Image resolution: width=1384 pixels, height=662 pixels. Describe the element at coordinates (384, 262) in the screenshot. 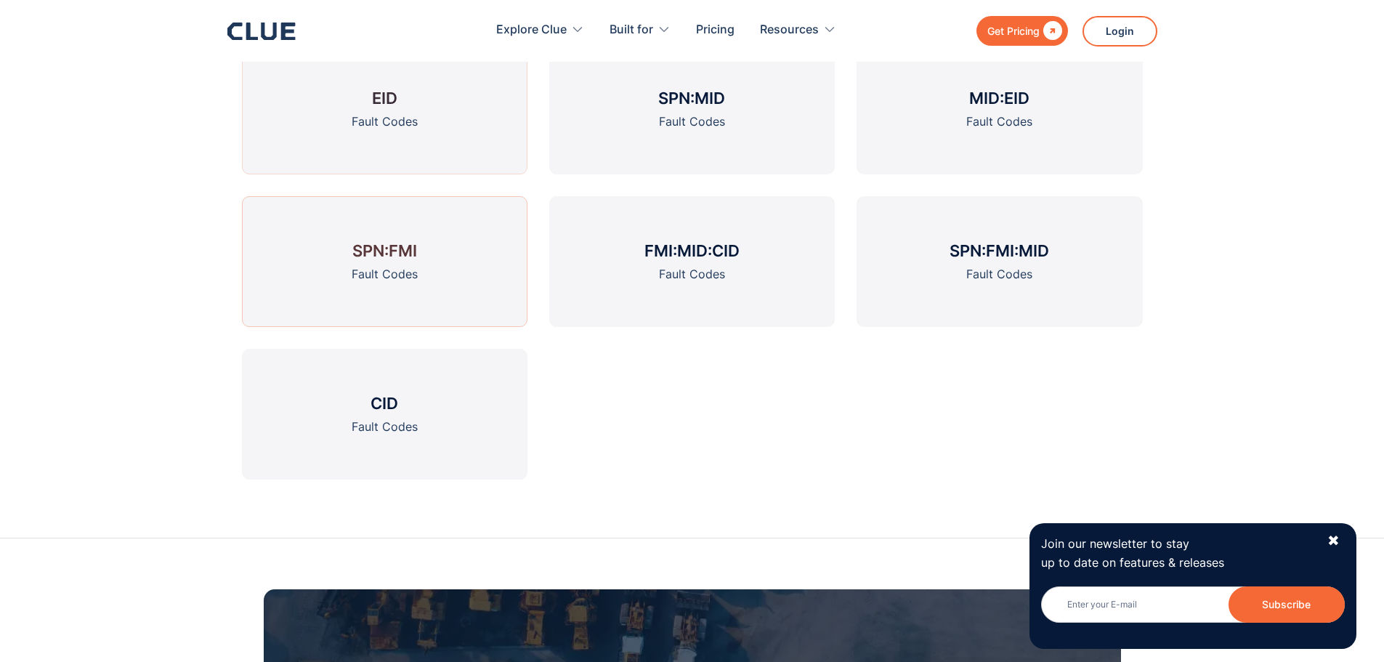

I see `a: SPN:FMIFault Codes` at that location.